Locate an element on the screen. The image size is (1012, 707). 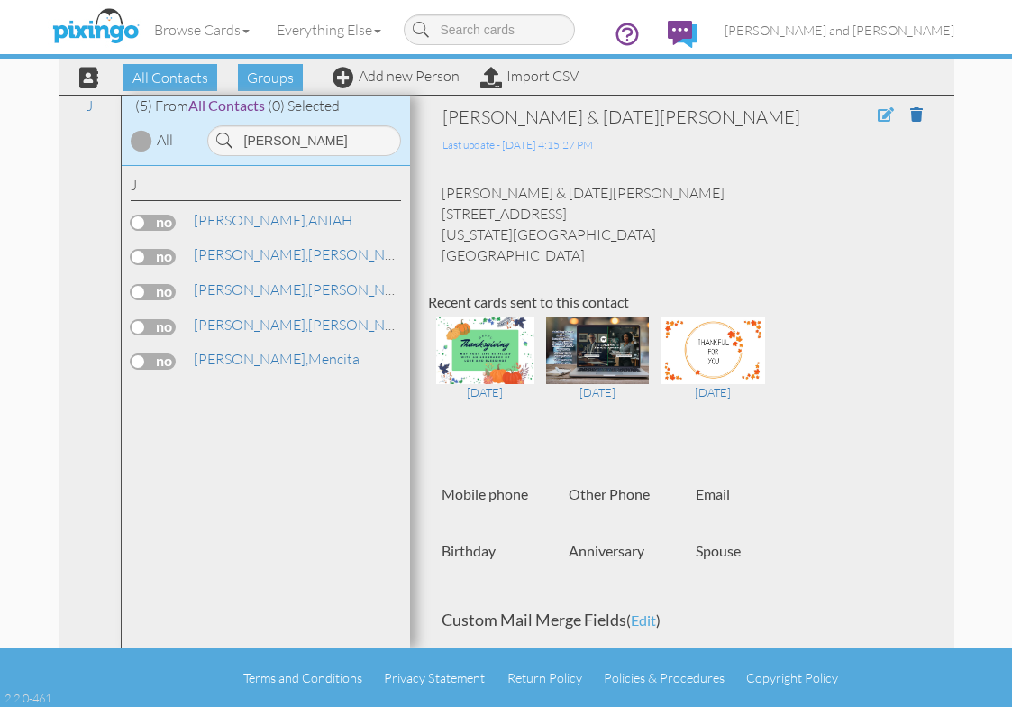
strong: Email is located at coordinates (713, 493).